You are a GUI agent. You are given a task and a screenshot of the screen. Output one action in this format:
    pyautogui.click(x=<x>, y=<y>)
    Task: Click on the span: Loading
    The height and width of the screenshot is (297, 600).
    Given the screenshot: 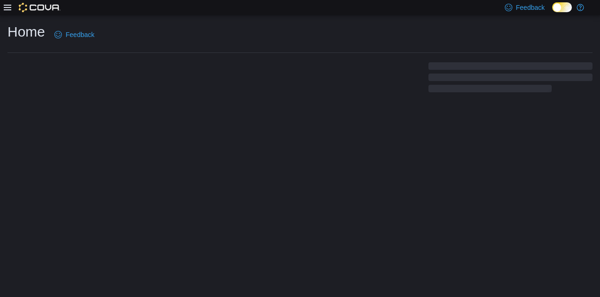 What is the action you would take?
    pyautogui.click(x=511, y=79)
    